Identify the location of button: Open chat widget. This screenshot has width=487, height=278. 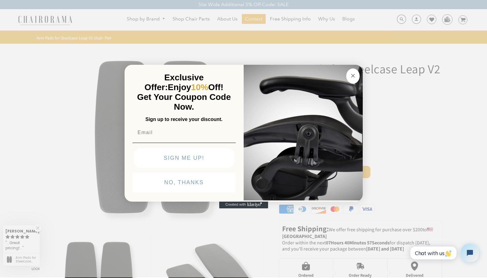
(66, 14).